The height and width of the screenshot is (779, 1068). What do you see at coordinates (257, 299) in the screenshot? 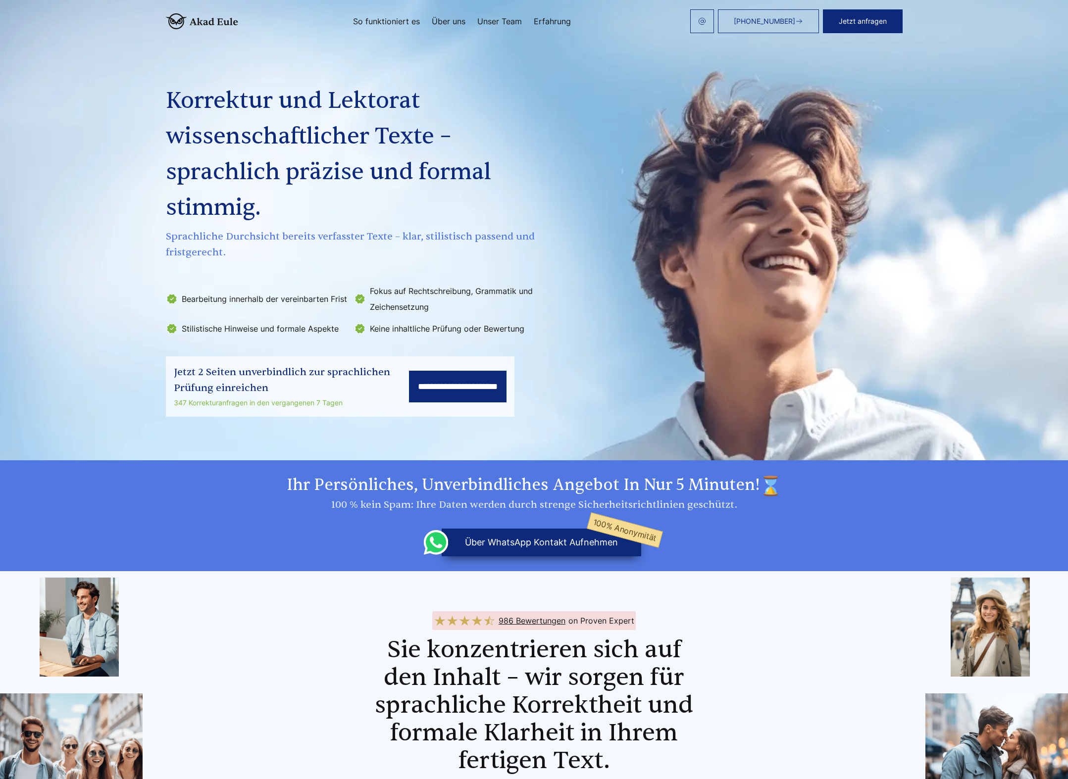
I see `li: Bearbeitung innerhalb der vereinbarten Frist` at bounding box center [257, 299].